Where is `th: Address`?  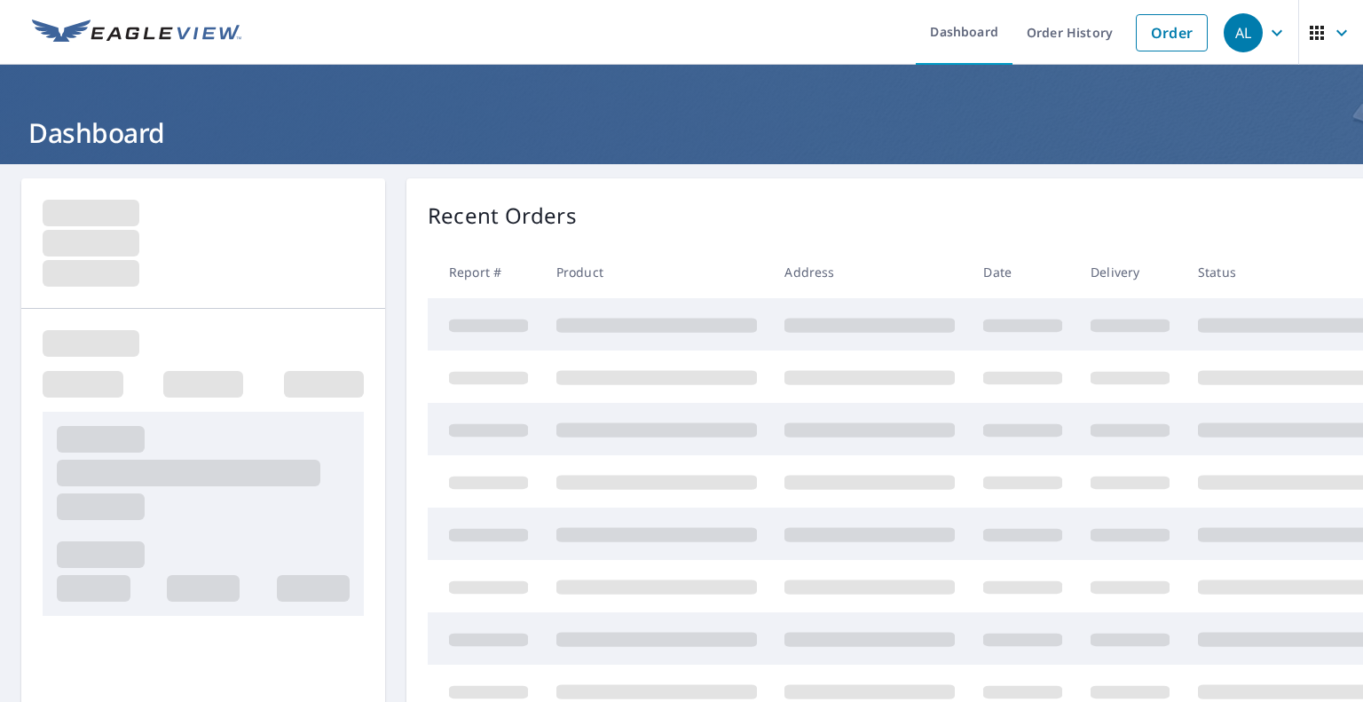 th: Address is located at coordinates (870, 272).